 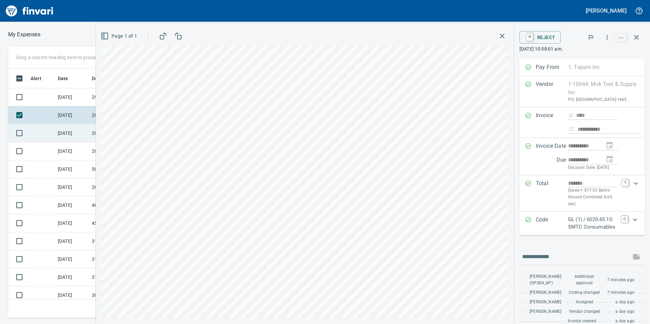 What do you see at coordinates (584, 293) in the screenshot?
I see `span: Coding changed` at bounding box center [584, 293].